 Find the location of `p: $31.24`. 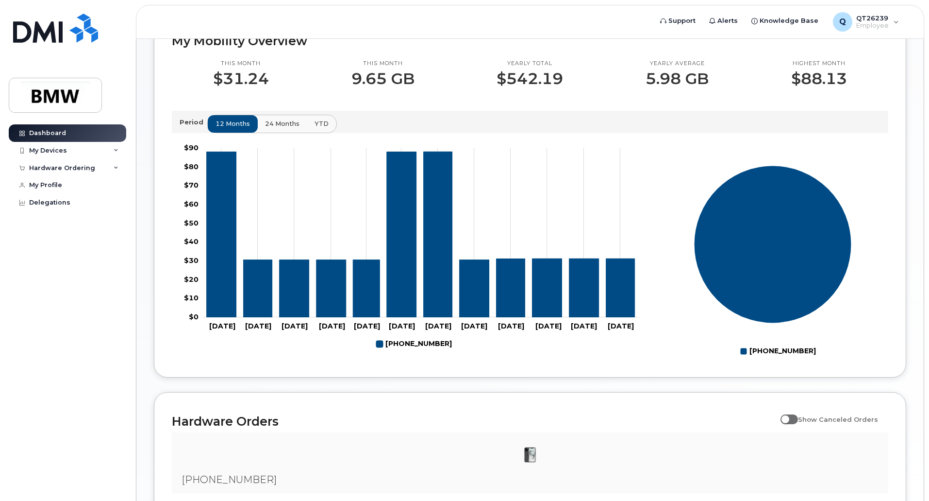

p: $31.24 is located at coordinates (241, 79).